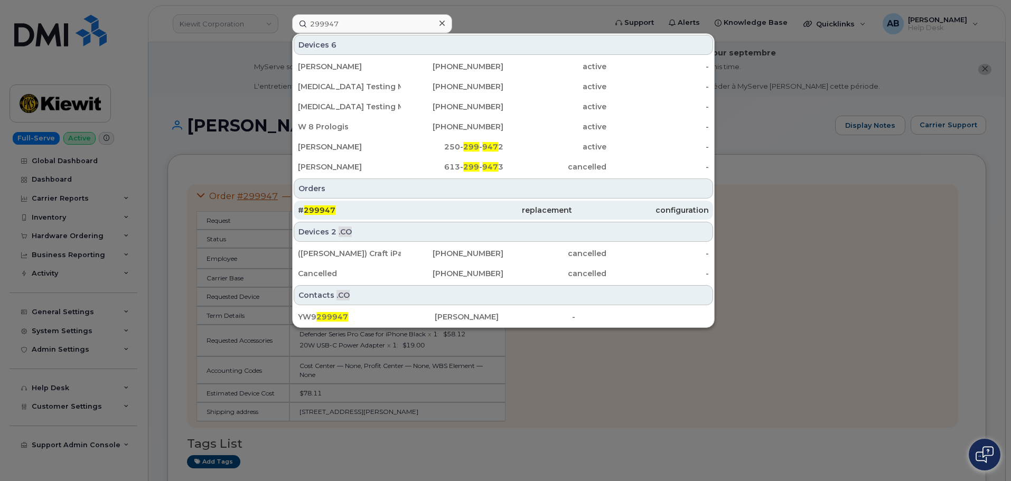  Describe the element at coordinates (452, 167) in the screenshot. I see `div: 613- - 3` at that location.